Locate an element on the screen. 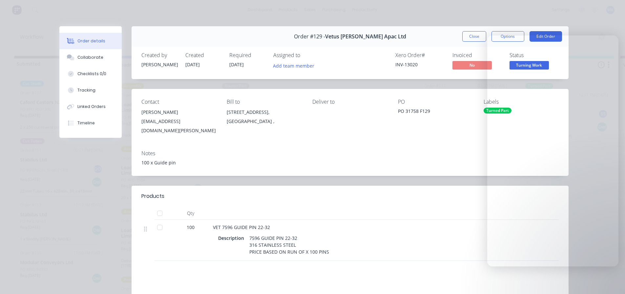 The image size is (625, 294). div: Notes is located at coordinates (350, 153).